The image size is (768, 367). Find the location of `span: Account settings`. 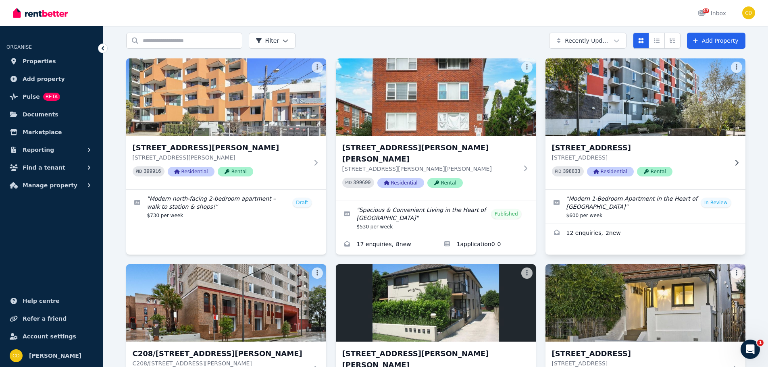

span: Account settings is located at coordinates (49, 336).